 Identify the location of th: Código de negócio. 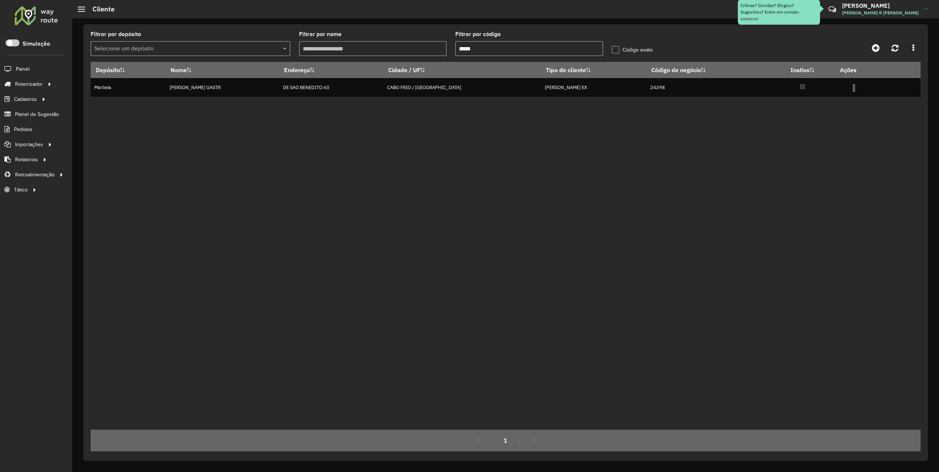
(708, 70).